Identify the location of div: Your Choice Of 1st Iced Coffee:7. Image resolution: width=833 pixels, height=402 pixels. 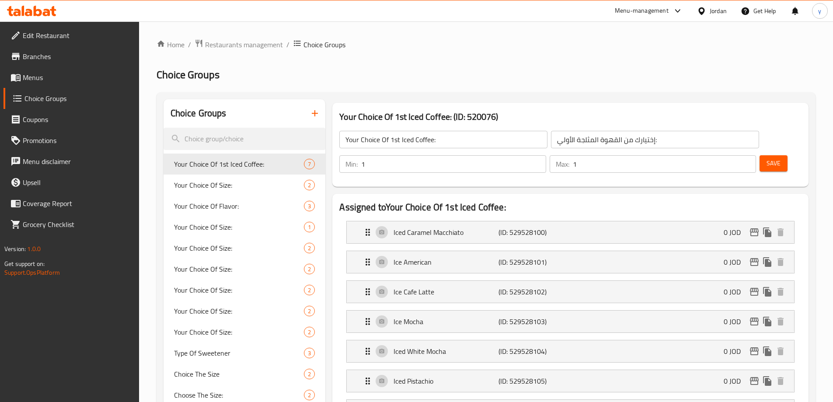
(244, 164).